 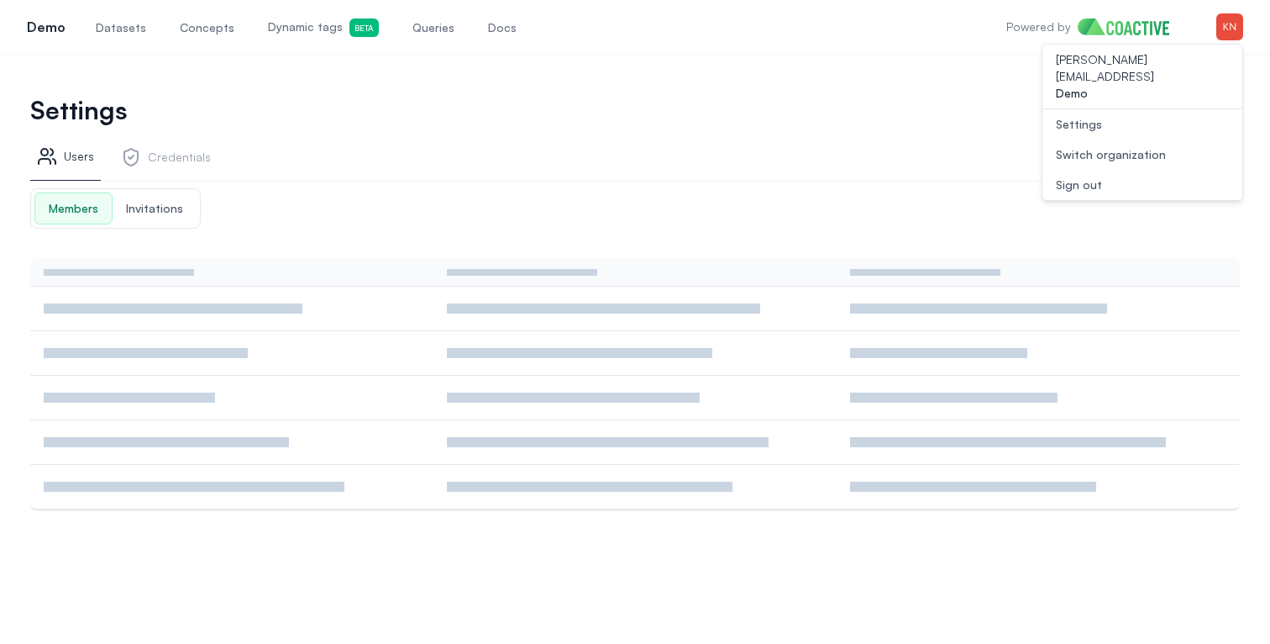 What do you see at coordinates (1143, 93) in the screenshot?
I see `span: Demo` at bounding box center [1143, 93].